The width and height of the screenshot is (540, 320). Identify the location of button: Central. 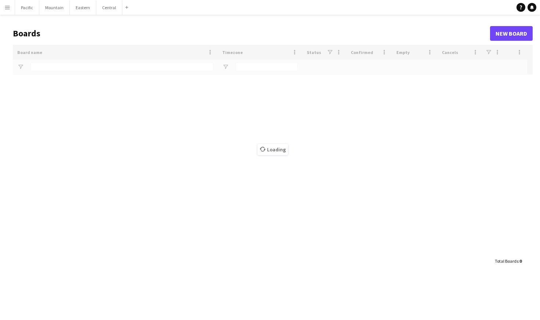
(109, 7).